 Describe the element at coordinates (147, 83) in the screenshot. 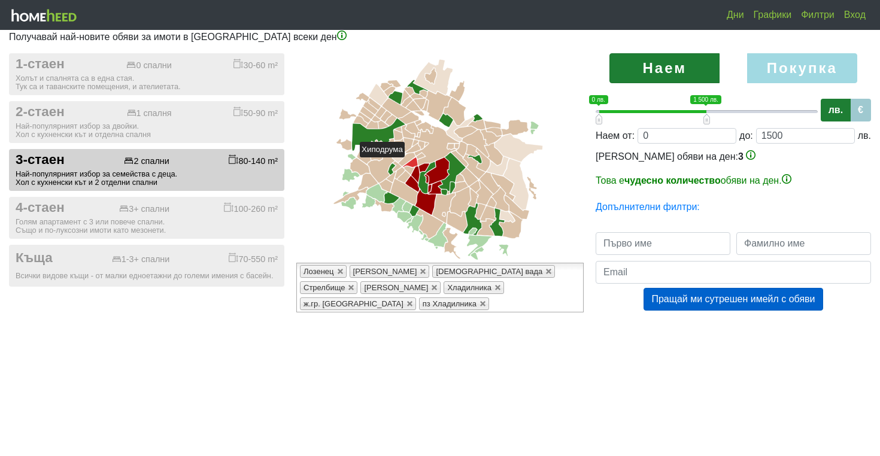

I see `div: Холът и спалнята са в една стая. Тук са и таванските помещения, и ателиетата.` at that location.